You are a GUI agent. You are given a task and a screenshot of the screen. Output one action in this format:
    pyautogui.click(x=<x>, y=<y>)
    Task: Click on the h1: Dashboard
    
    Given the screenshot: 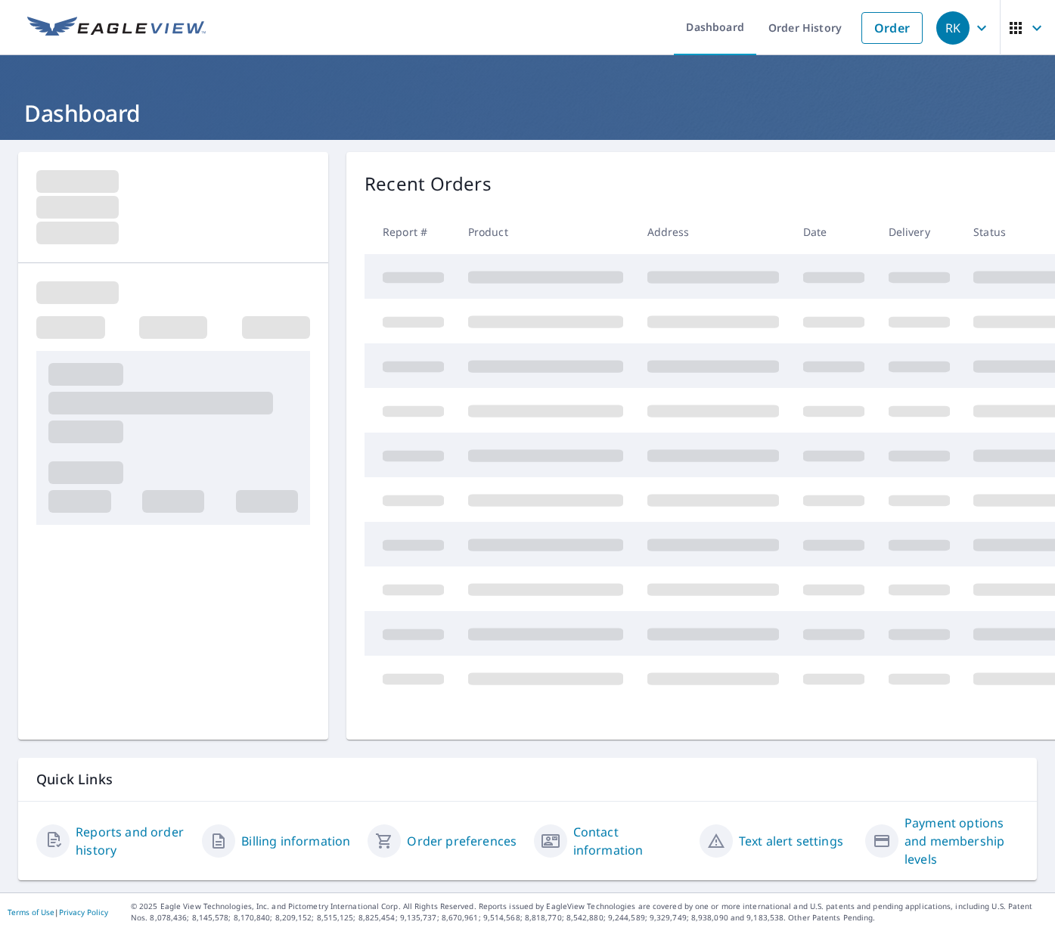 What is the action you would take?
    pyautogui.click(x=527, y=113)
    